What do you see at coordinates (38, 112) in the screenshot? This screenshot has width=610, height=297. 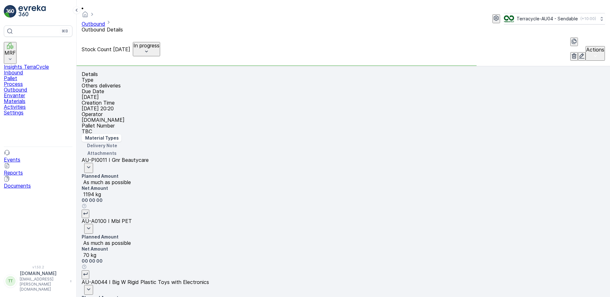 I see `a: Settings` at bounding box center [38, 112].